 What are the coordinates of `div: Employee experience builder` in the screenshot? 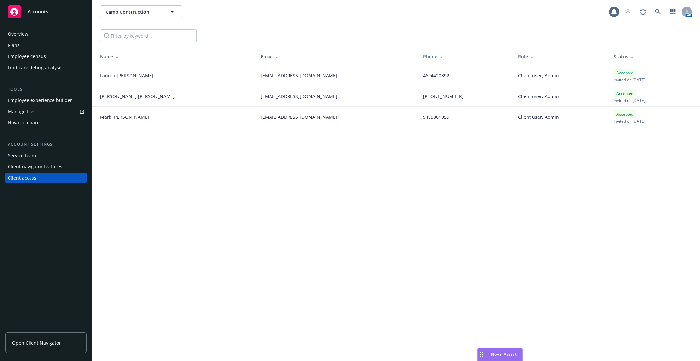 It's located at (40, 100).